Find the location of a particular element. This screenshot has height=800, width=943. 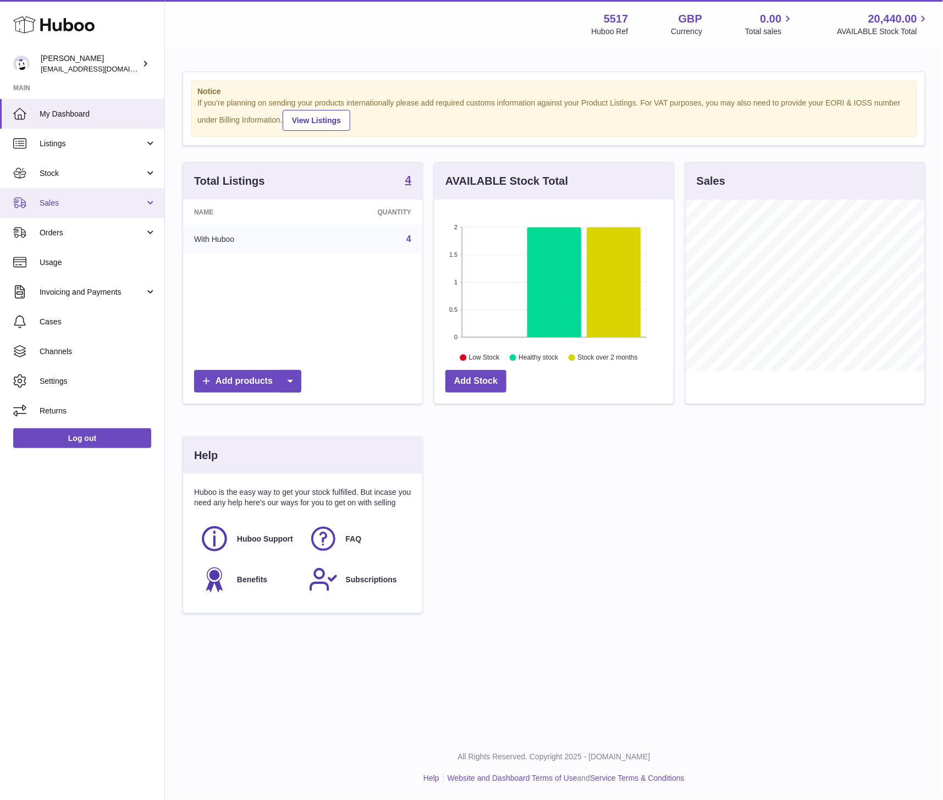

a: Help is located at coordinates (431, 778).